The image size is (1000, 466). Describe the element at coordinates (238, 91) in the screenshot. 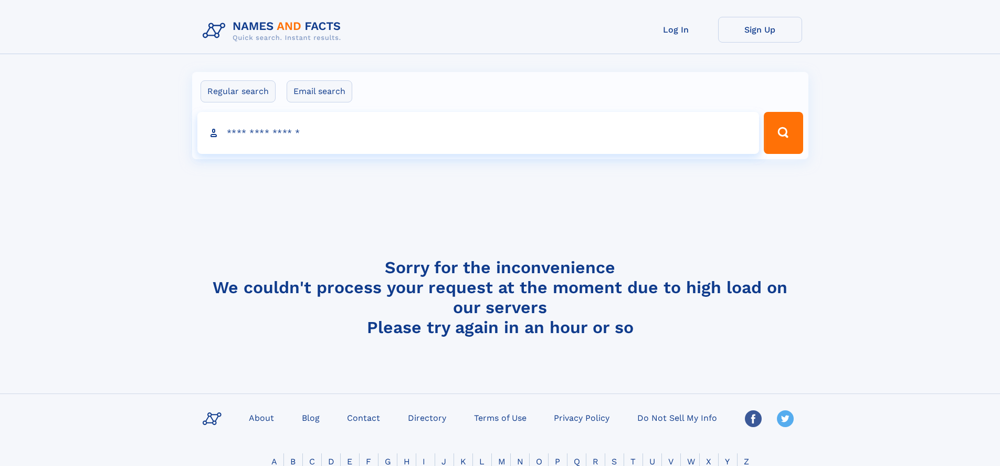

I see `label: Regular search` at that location.